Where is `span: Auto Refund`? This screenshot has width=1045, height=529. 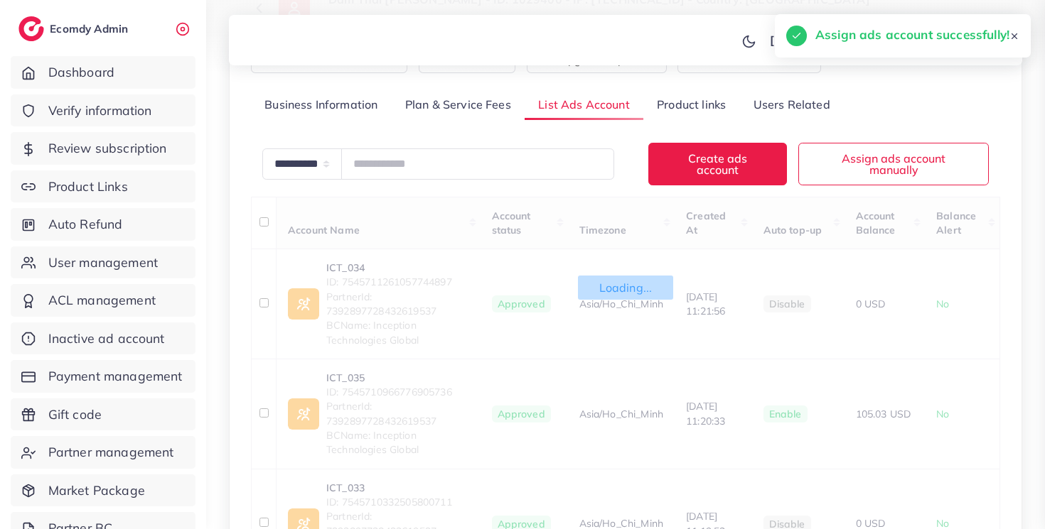 span: Auto Refund is located at coordinates (85, 225).